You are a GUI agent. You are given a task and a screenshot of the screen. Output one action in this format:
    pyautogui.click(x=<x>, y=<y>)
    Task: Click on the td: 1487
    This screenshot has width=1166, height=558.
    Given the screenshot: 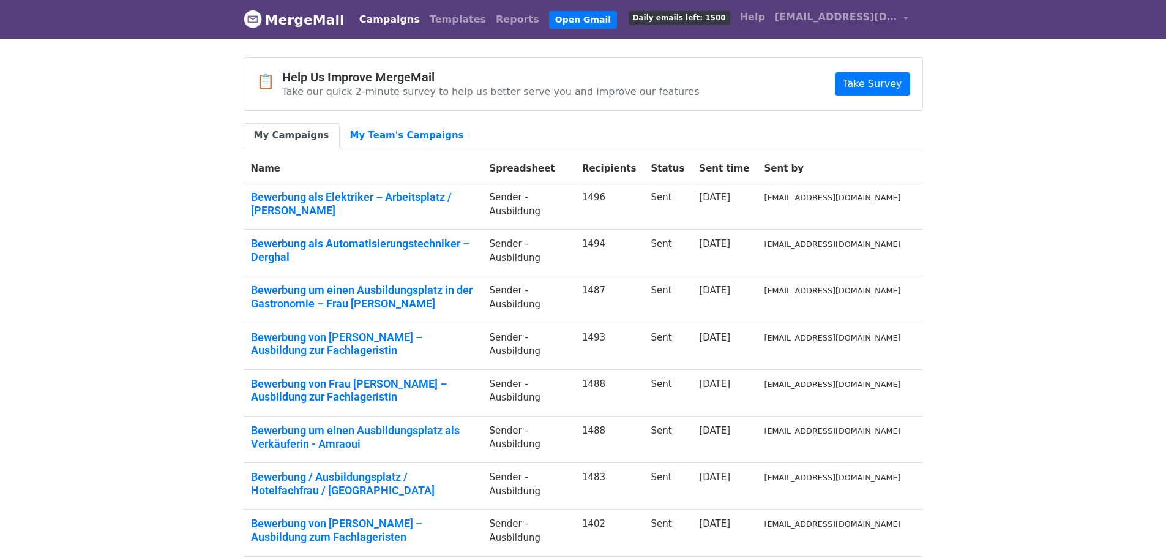 What is the action you would take?
    pyautogui.click(x=609, y=299)
    